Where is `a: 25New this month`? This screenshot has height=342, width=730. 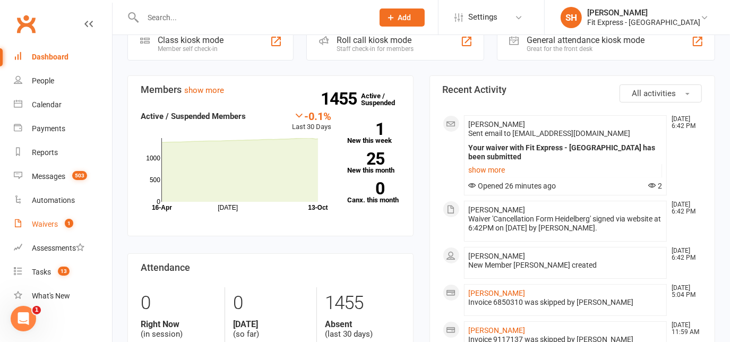
a: 25New this month is located at coordinates (374, 163).